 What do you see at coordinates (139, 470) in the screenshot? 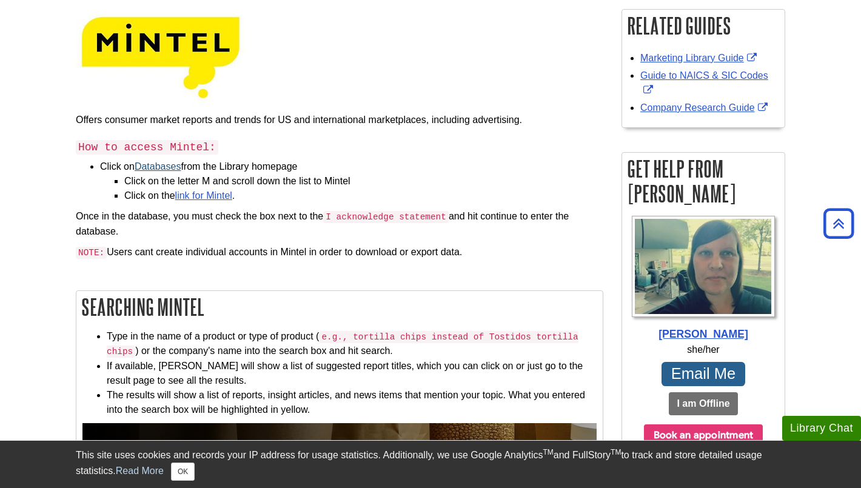
I see `a: Read More` at bounding box center [139, 470].